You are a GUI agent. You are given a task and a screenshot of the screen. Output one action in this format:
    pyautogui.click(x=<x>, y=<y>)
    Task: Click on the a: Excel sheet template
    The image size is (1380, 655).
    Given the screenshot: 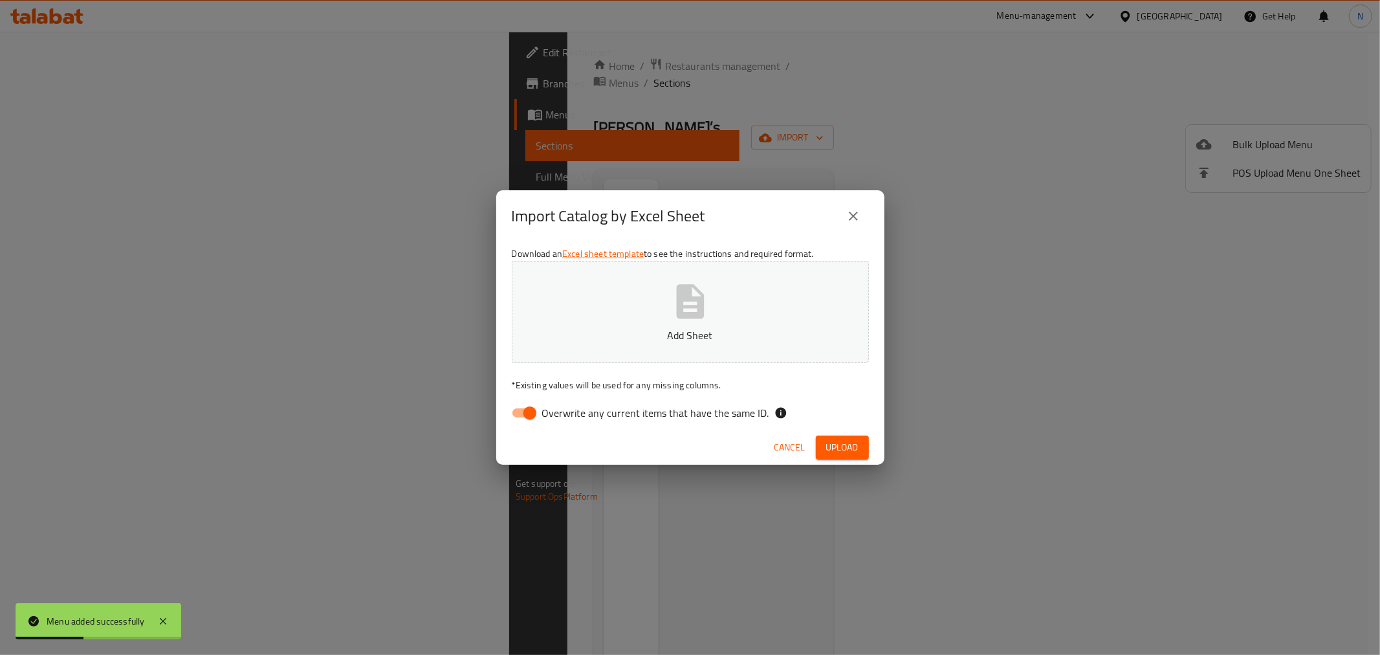 What is the action you would take?
    pyautogui.click(x=603, y=254)
    